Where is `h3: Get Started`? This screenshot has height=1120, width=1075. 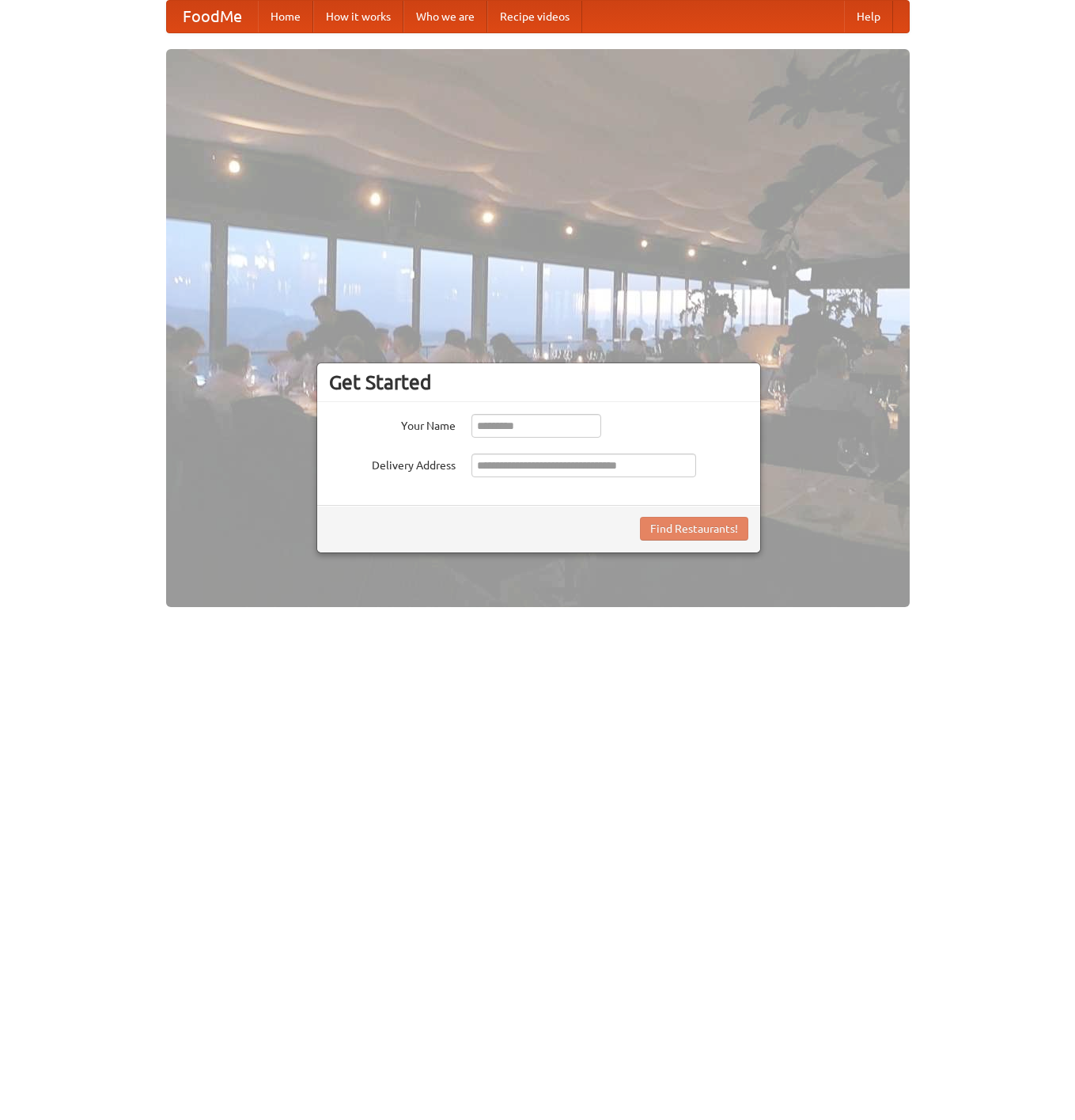 h3: Get Started is located at coordinates (539, 382).